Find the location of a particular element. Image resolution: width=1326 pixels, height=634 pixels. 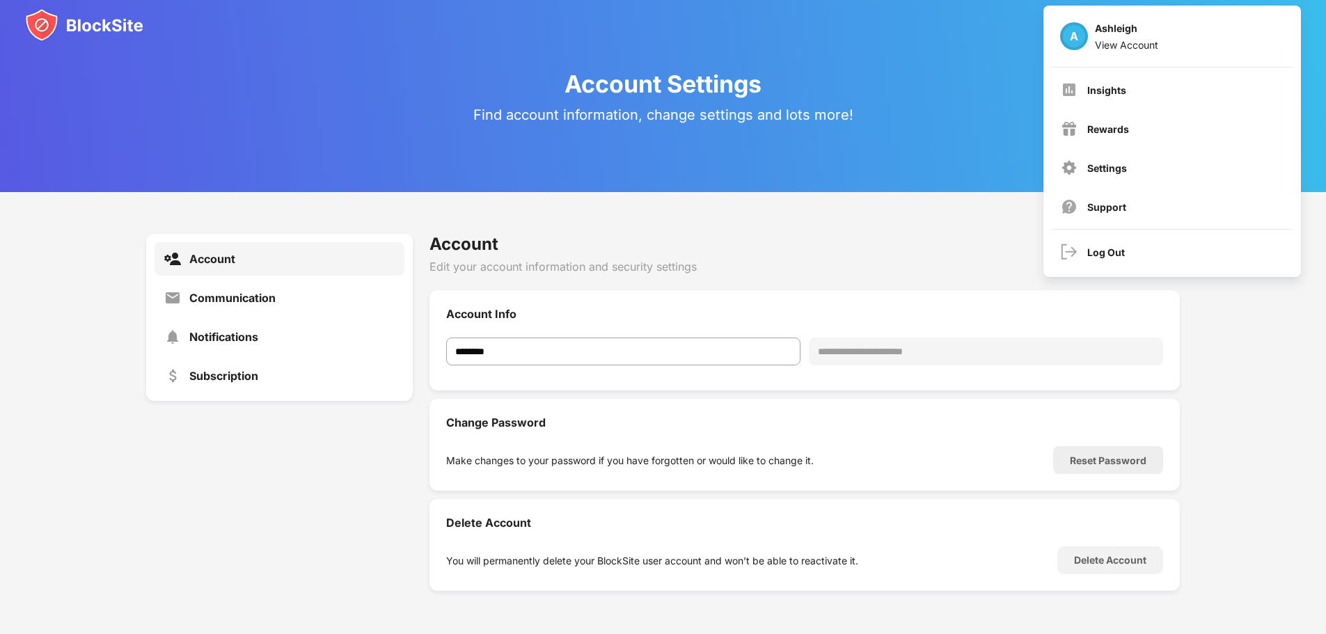

div: Notifications is located at coordinates (223, 337).